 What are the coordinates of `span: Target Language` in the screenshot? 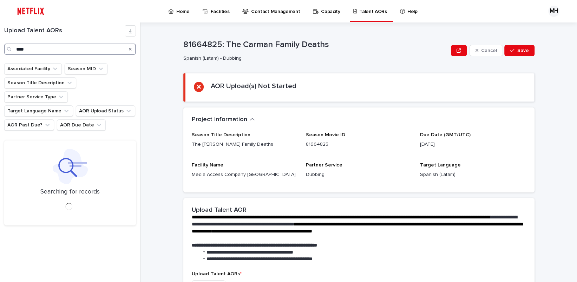 It's located at (440, 165).